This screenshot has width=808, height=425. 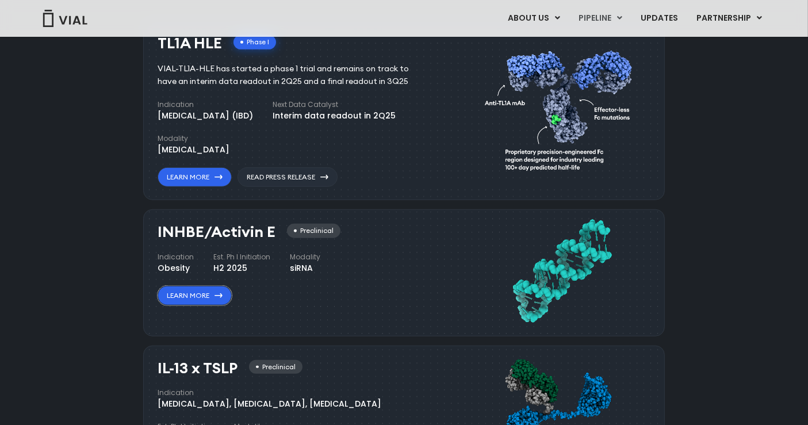 What do you see at coordinates (660, 18) in the screenshot?
I see `a: UPDATES` at bounding box center [660, 18].